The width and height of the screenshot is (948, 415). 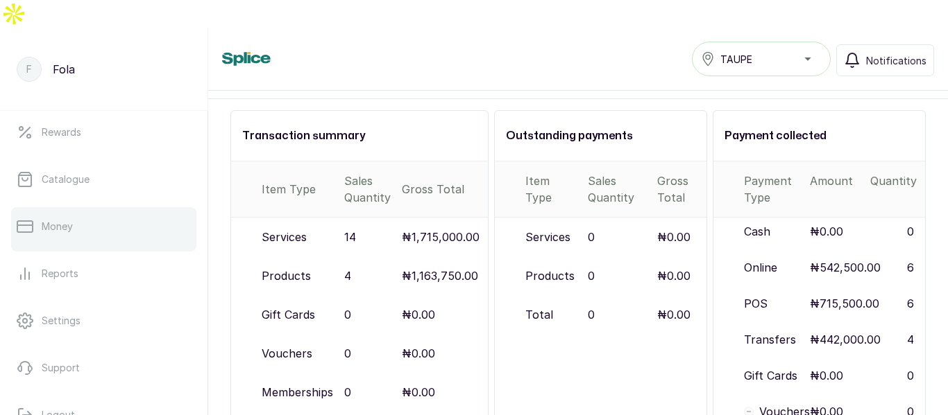 I want to click on p: Vouchers, so click(x=286, y=354).